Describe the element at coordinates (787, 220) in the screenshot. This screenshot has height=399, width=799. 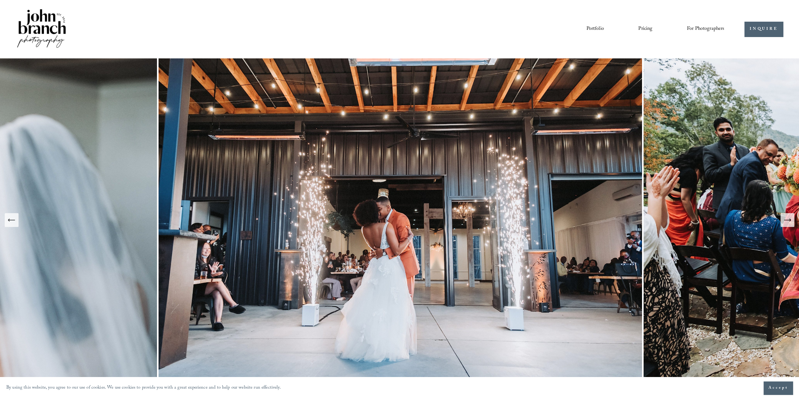
I see `button: Next Slide` at that location.